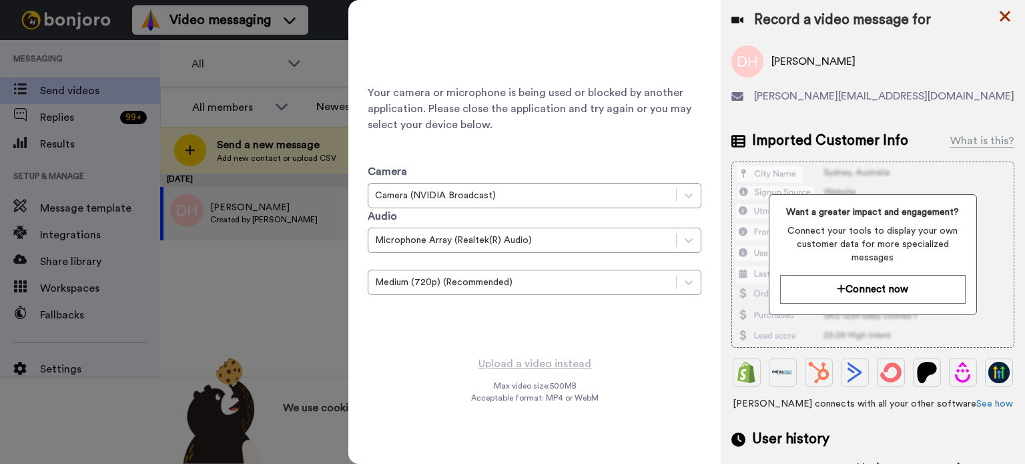  I want to click on label: Quality, so click(382, 259).